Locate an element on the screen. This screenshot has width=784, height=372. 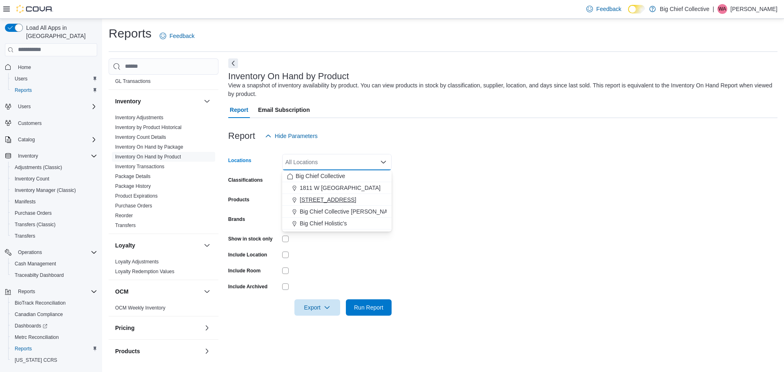
h3: OCM is located at coordinates (122, 292).